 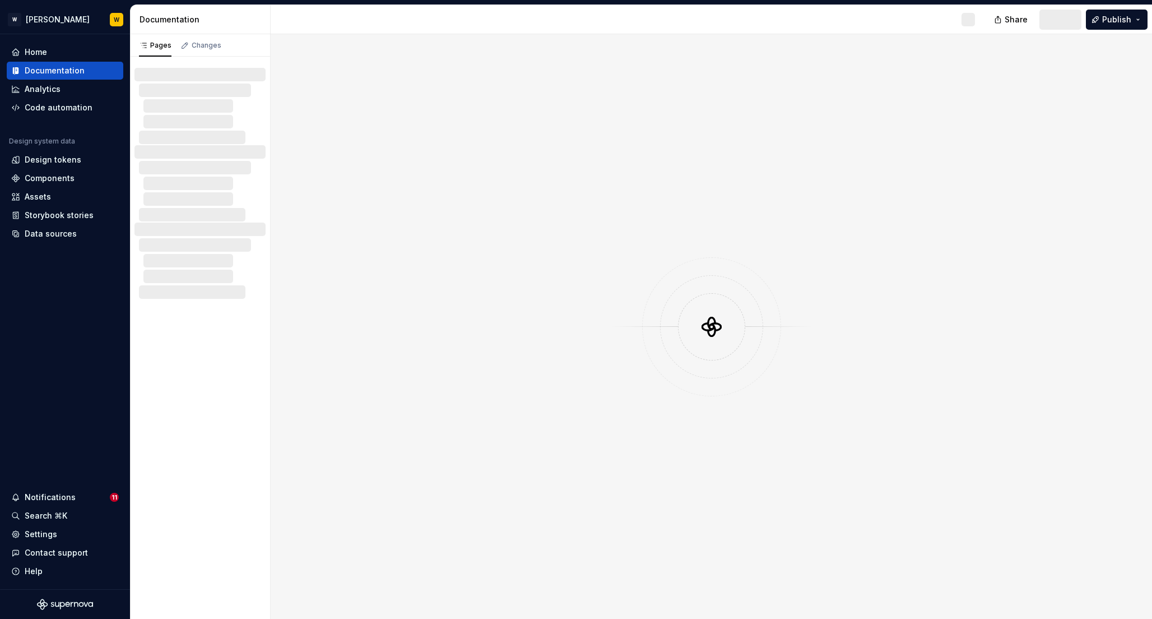 What do you see at coordinates (65, 197) in the screenshot?
I see `a: Assets` at bounding box center [65, 197].